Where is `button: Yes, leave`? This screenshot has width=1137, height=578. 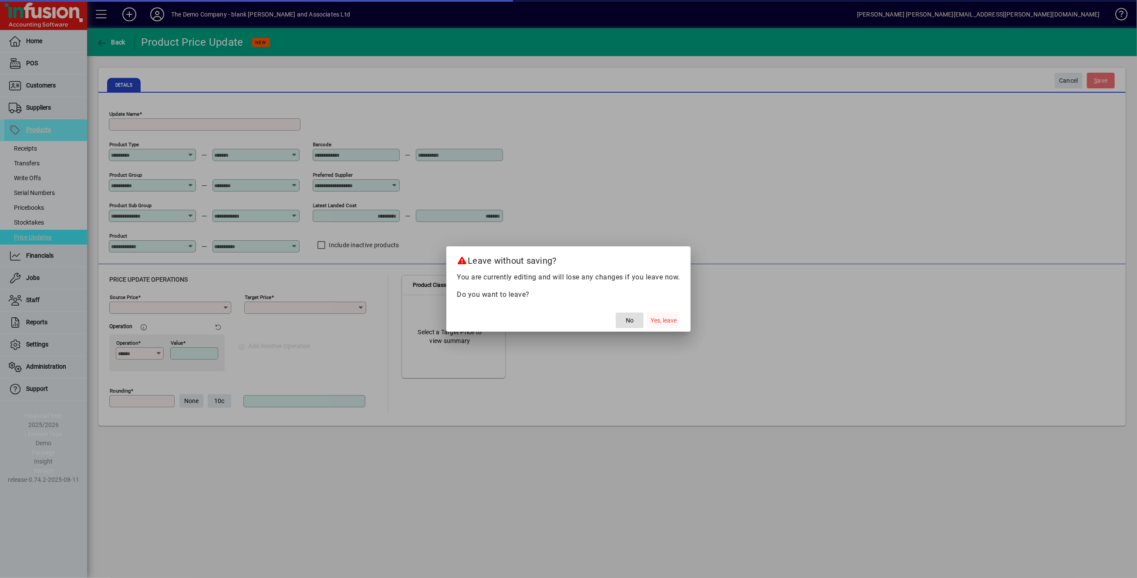 button: Yes, leave is located at coordinates (664, 320).